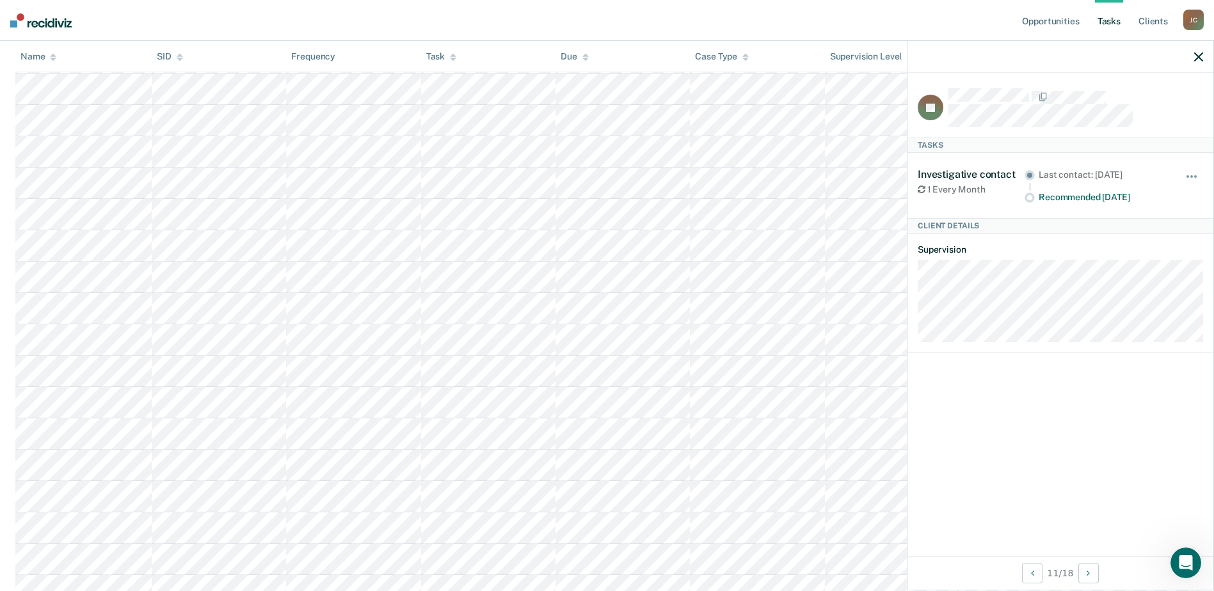  What do you see at coordinates (1033, 574) in the screenshot?
I see `button: Previous Client` at bounding box center [1033, 574].